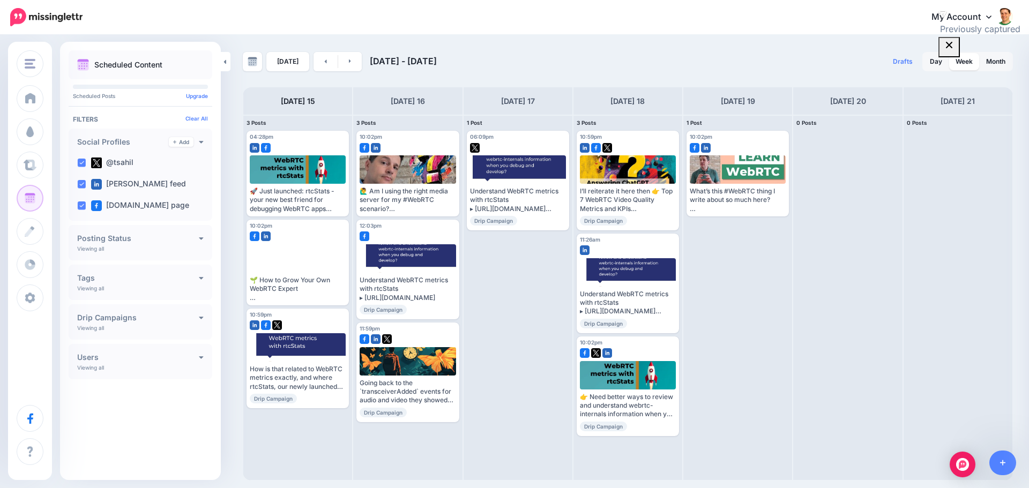 Image resolution: width=1029 pixels, height=488 pixels. What do you see at coordinates (996, 62) in the screenshot?
I see `a: Month` at bounding box center [996, 62].